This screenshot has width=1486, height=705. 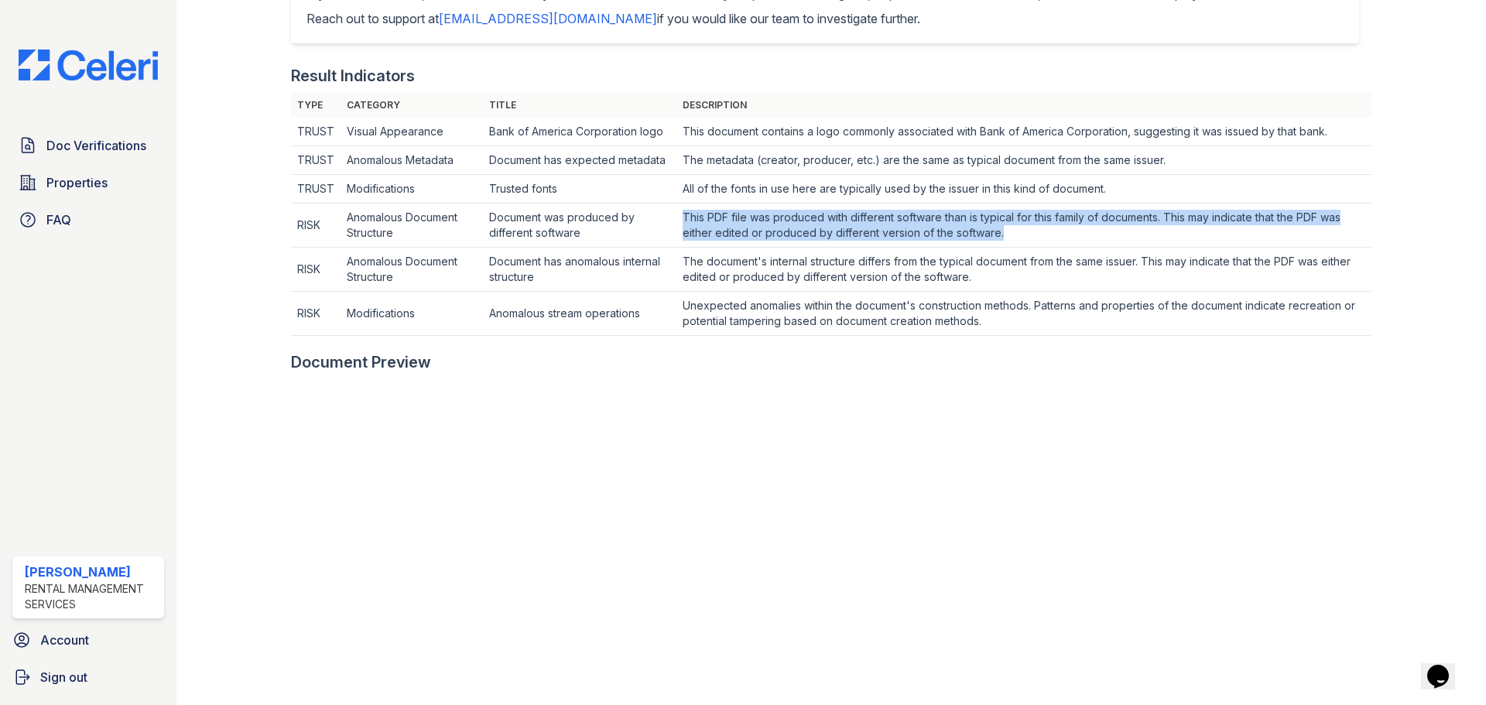 What do you see at coordinates (64, 640) in the screenshot?
I see `span: Account` at bounding box center [64, 640].